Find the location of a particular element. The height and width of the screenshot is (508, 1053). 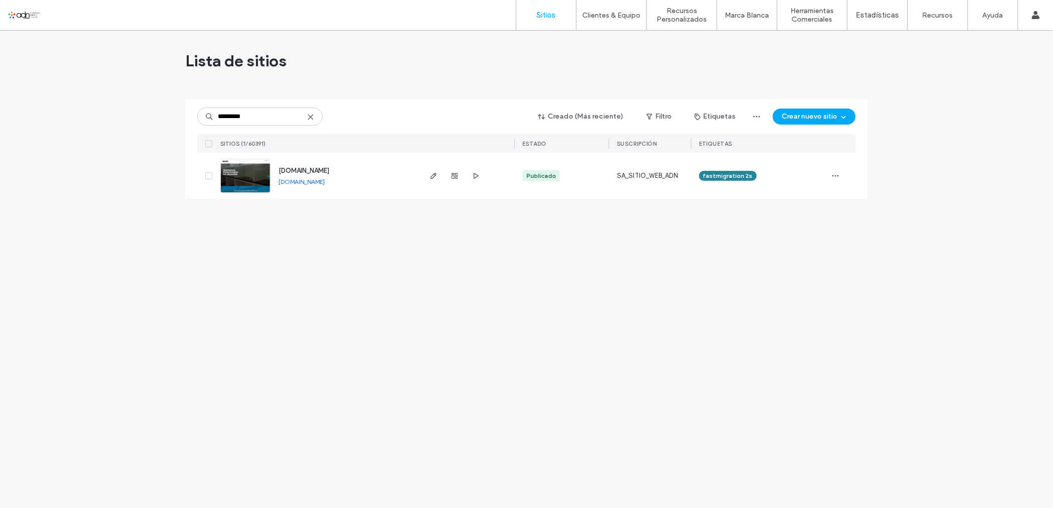

span: ESTADO is located at coordinates (535, 144).